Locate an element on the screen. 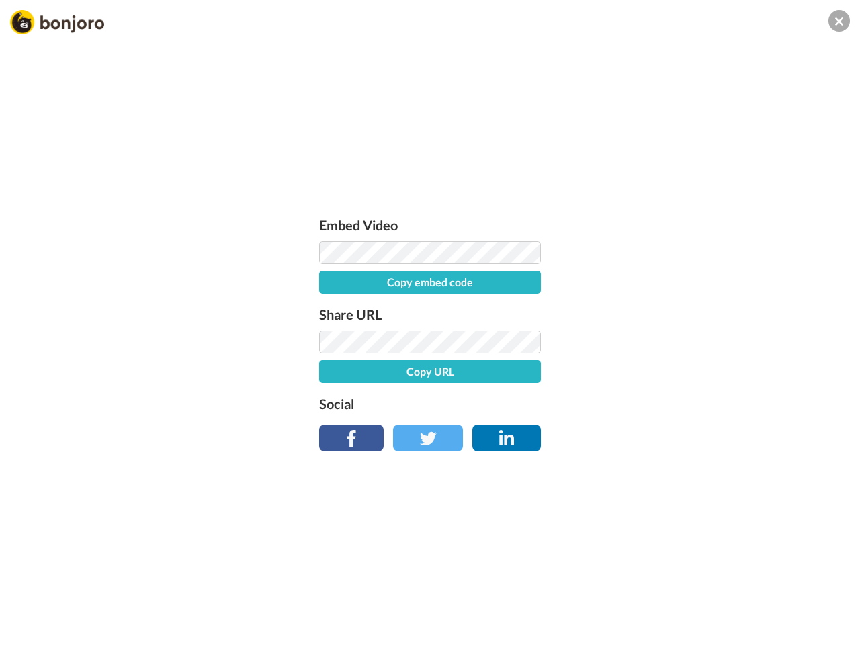 The width and height of the screenshot is (860, 645). button: Copy URL is located at coordinates (430, 372).